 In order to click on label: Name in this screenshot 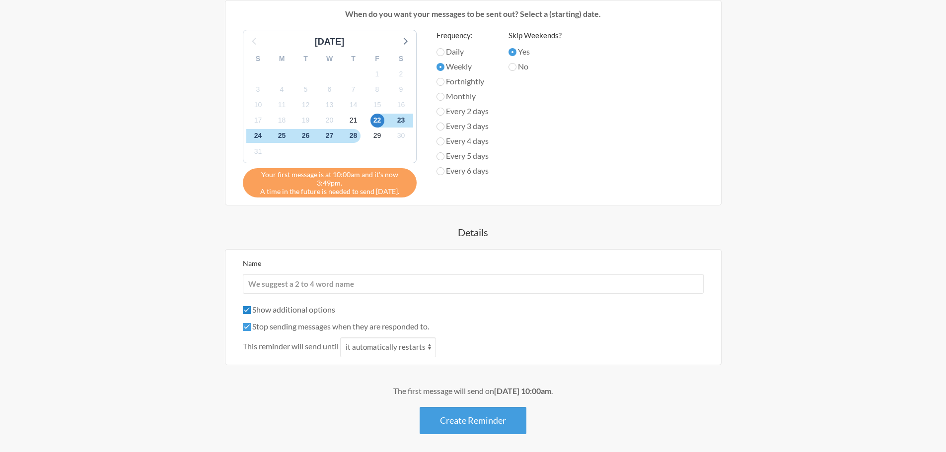, I will do `click(252, 263)`.